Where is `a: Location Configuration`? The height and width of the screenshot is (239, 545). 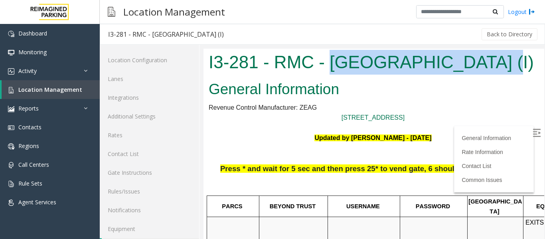
a: Location Configuration is located at coordinates (149, 60).